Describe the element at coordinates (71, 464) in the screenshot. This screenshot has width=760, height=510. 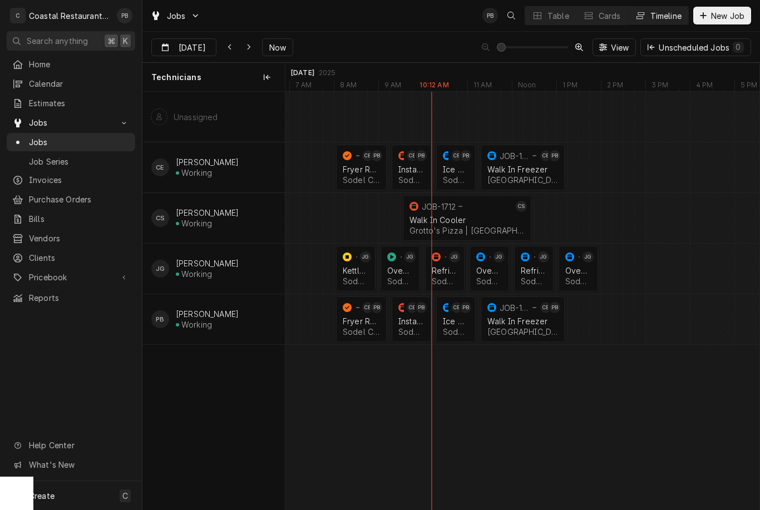
I see `a: Go to What's New` at that location.